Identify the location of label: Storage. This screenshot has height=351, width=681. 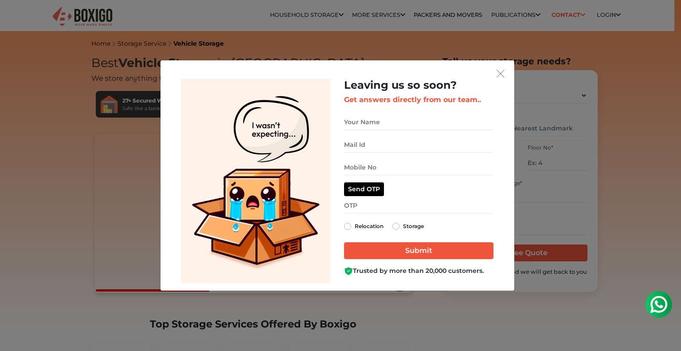
(413, 226).